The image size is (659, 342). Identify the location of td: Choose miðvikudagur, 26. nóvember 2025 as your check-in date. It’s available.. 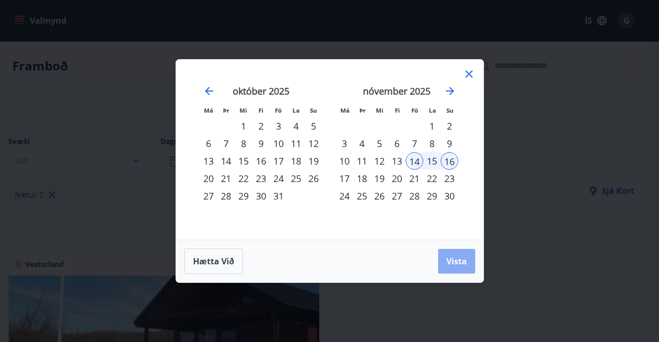
(379, 196).